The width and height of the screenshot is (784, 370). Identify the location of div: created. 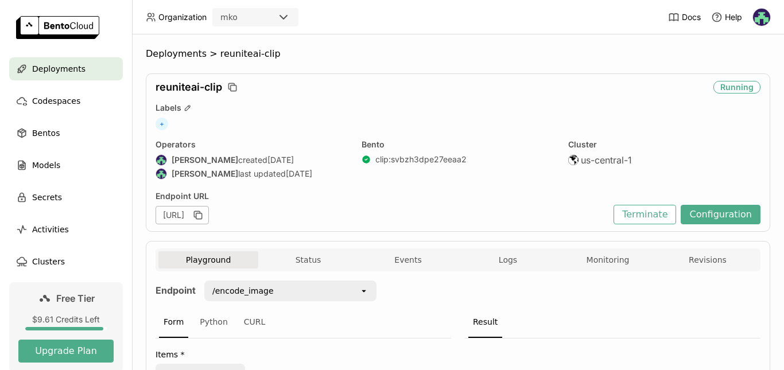
(251, 160).